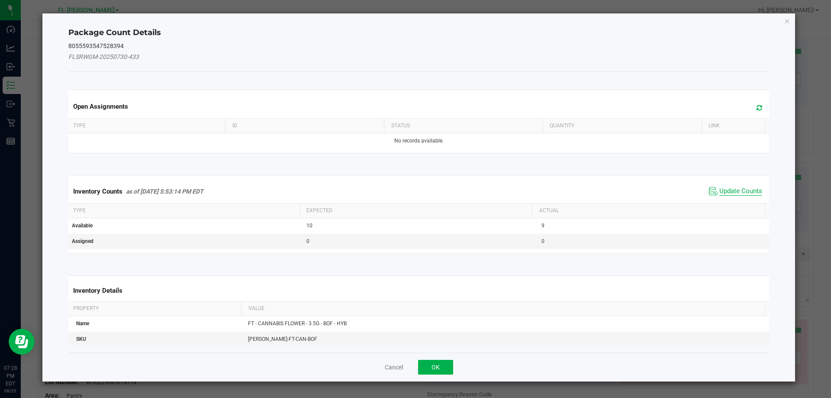  I want to click on span: Value, so click(256, 308).